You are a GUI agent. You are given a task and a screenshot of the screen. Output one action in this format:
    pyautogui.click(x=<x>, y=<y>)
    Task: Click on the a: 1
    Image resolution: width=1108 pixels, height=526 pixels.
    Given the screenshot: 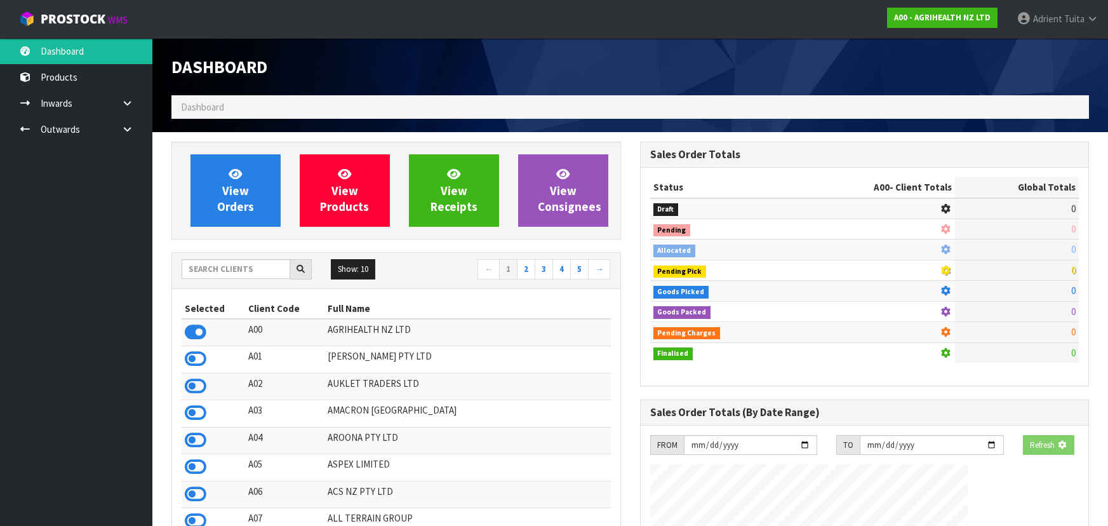 What is the action you would take?
    pyautogui.click(x=508, y=269)
    